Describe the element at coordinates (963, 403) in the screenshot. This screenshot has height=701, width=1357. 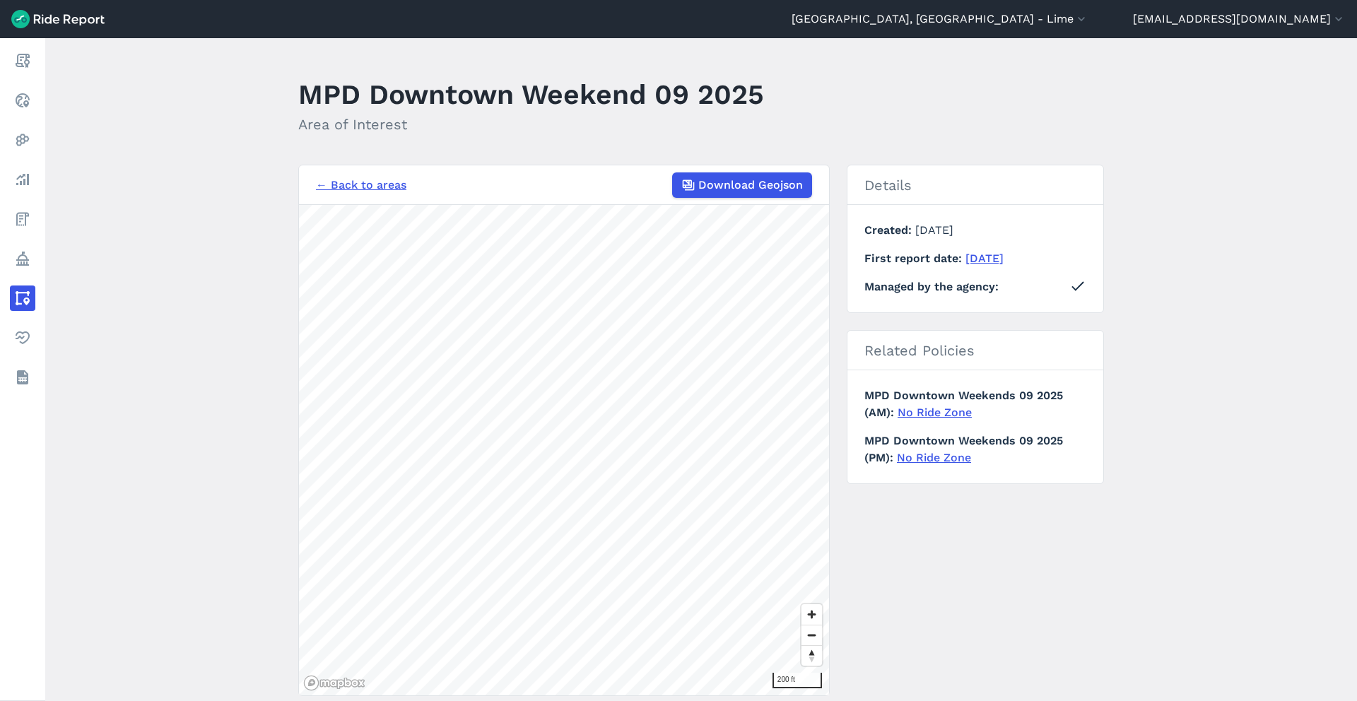
I see `span: MPD Downtown Weekends 09 2025 (AM)` at that location.